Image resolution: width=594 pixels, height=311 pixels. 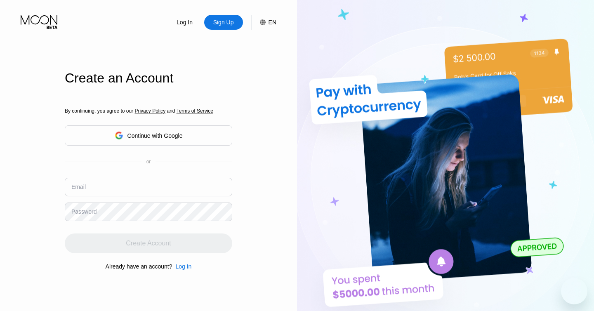 I want to click on span: Privacy Policy, so click(x=150, y=111).